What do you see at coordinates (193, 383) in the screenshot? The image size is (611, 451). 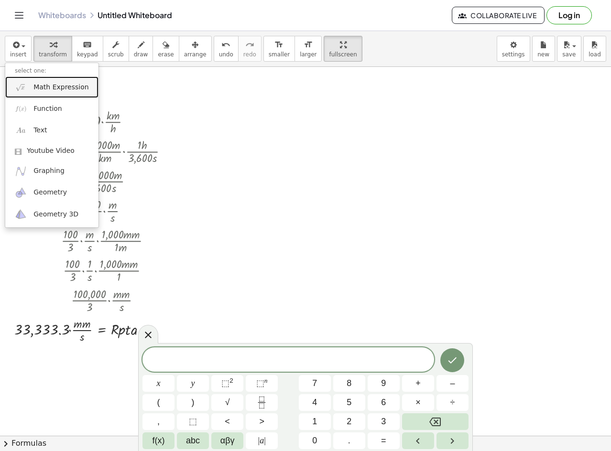 I see `button: y` at bounding box center [193, 383].